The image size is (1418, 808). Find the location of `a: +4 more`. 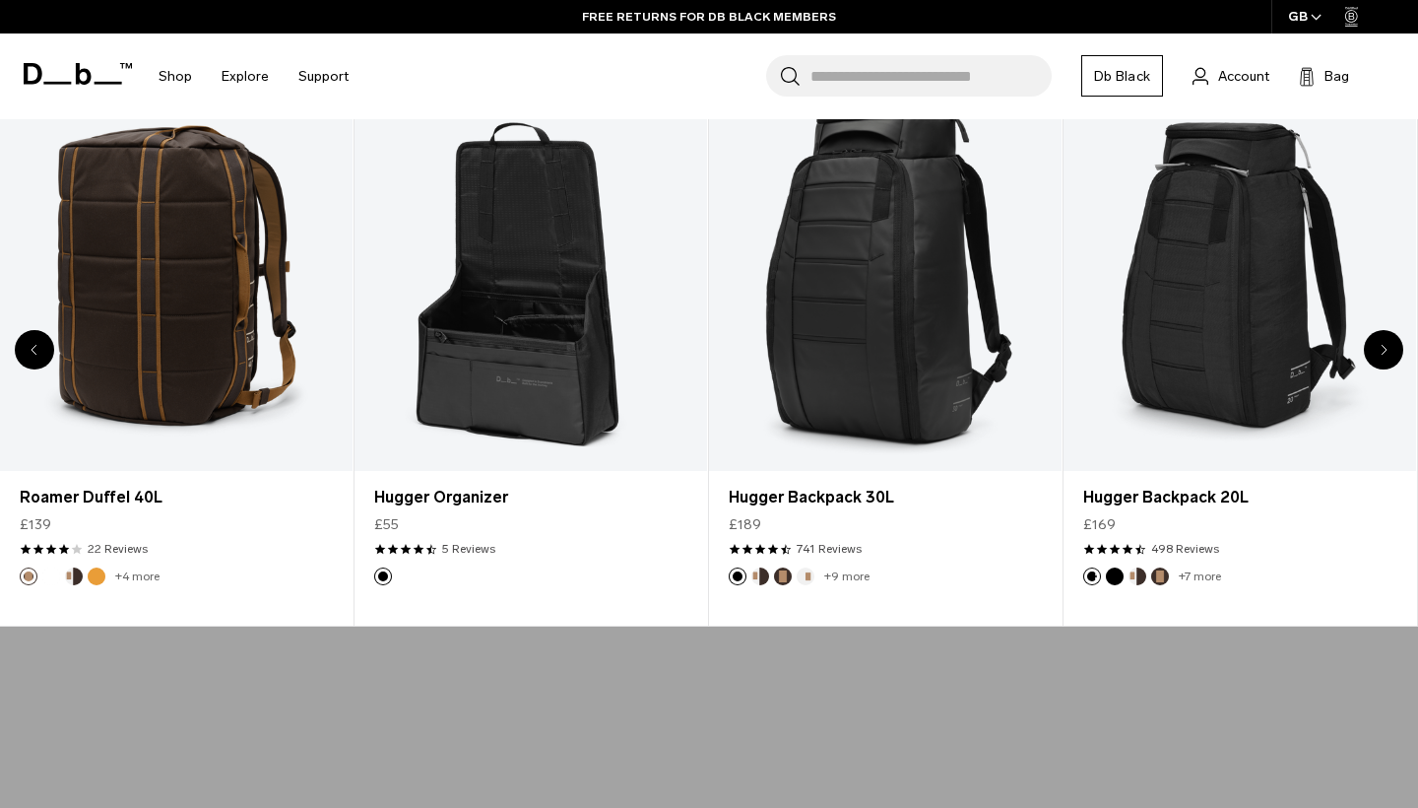

a: +4 more is located at coordinates (137, 576).